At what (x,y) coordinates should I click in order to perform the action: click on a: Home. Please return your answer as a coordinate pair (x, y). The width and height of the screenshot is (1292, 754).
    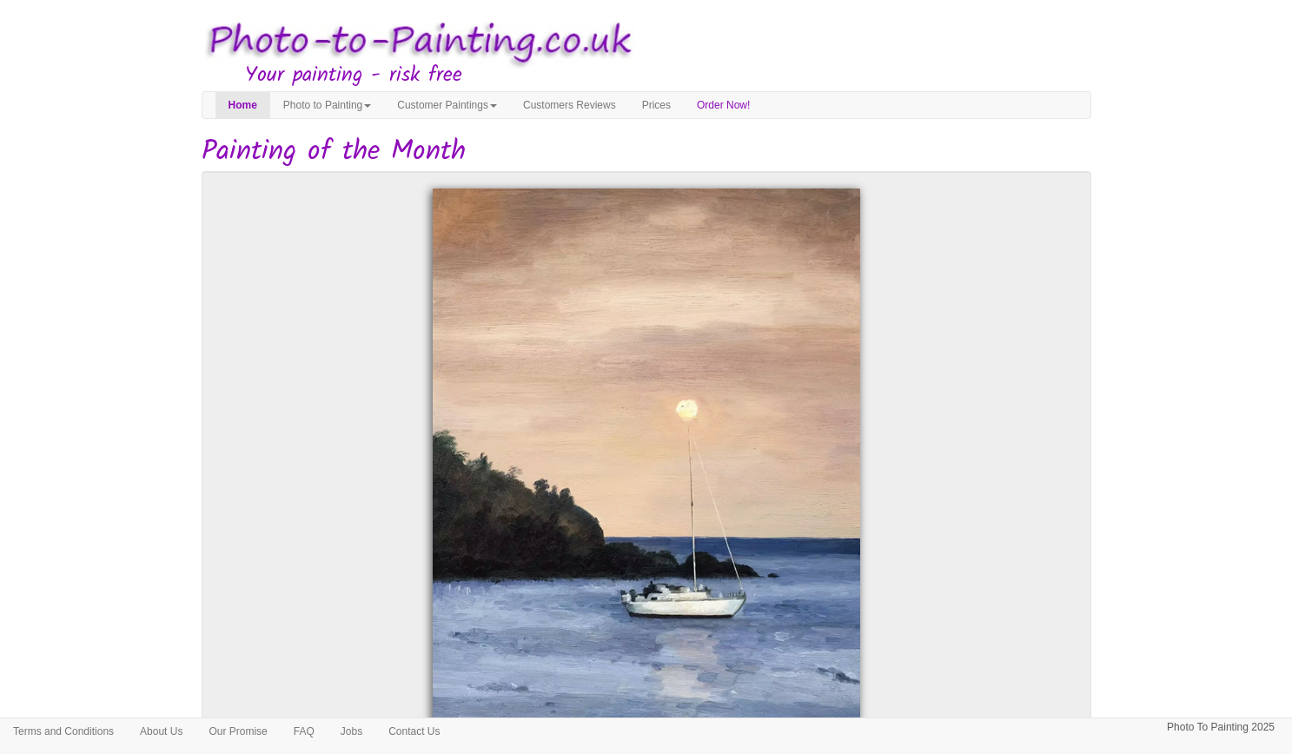
    Looking at the image, I should click on (242, 105).